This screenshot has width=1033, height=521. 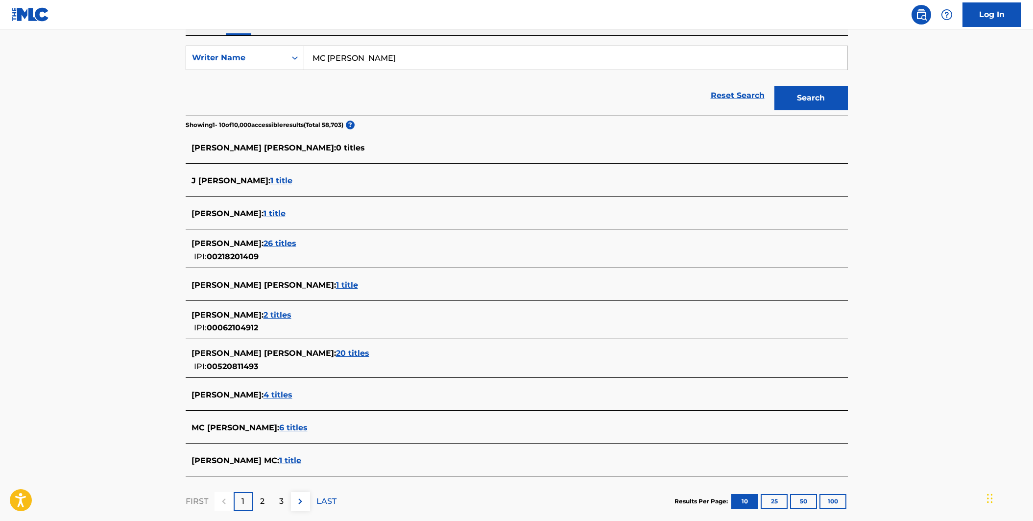 I want to click on span: 00520811493, so click(x=232, y=366).